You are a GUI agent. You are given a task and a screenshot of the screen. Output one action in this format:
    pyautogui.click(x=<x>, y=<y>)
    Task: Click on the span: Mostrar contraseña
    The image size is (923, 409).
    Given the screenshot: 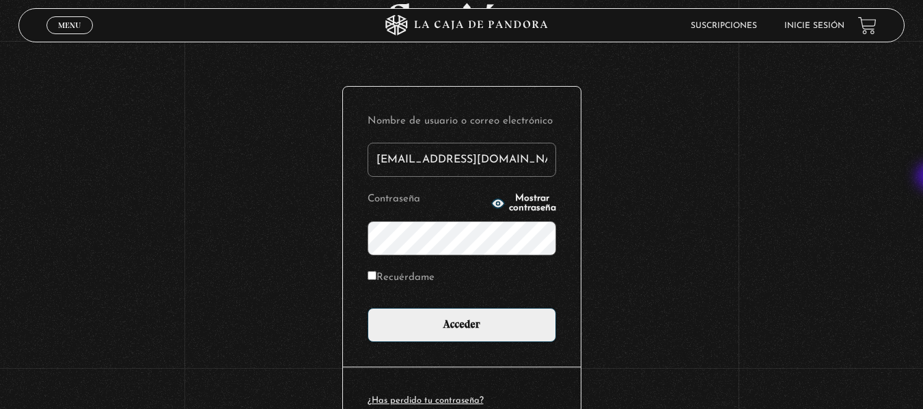 What is the action you would take?
    pyautogui.click(x=532, y=204)
    